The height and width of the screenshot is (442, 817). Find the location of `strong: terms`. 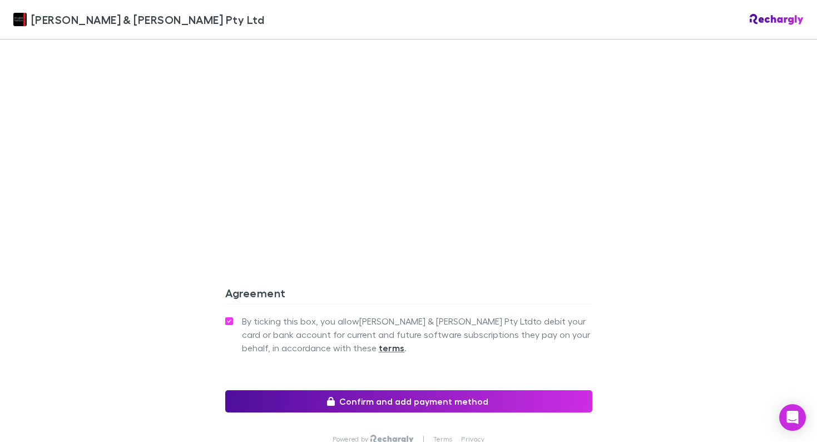

strong: terms is located at coordinates (392, 348).